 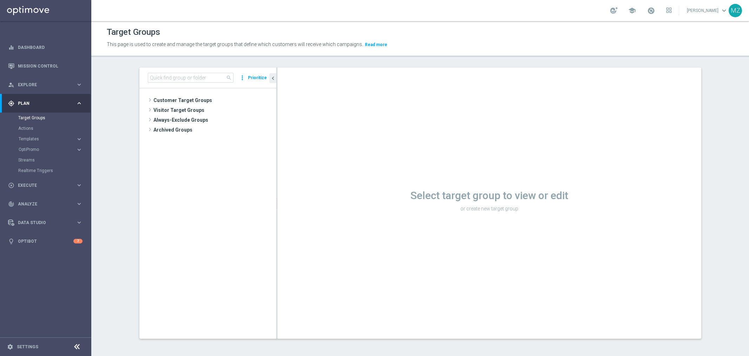 What do you see at coordinates (54, 128) in the screenshot?
I see `div: Actions` at bounding box center [54, 128].